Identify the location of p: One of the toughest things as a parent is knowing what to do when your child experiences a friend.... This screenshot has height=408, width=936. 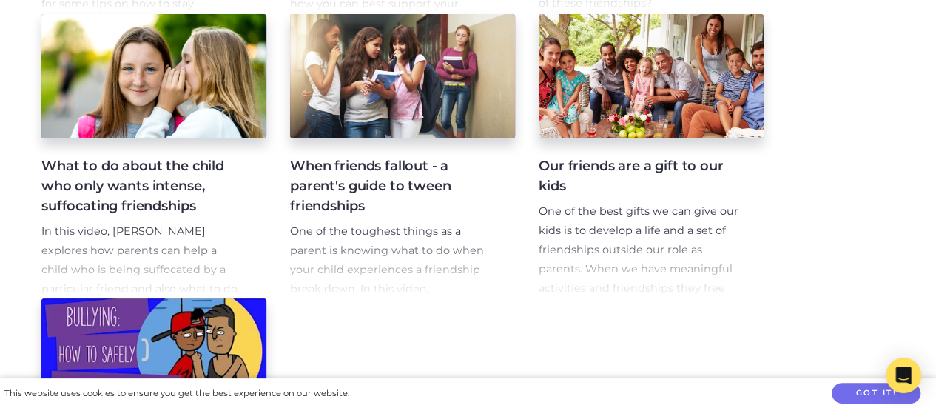
(391, 280).